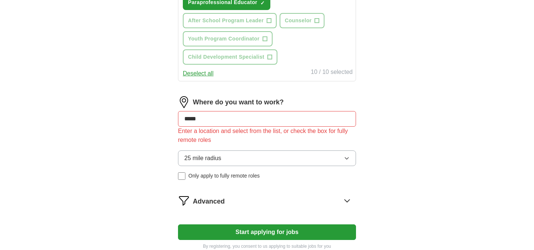 The image size is (534, 250). I want to click on span: Youth Program Coordinator, so click(224, 39).